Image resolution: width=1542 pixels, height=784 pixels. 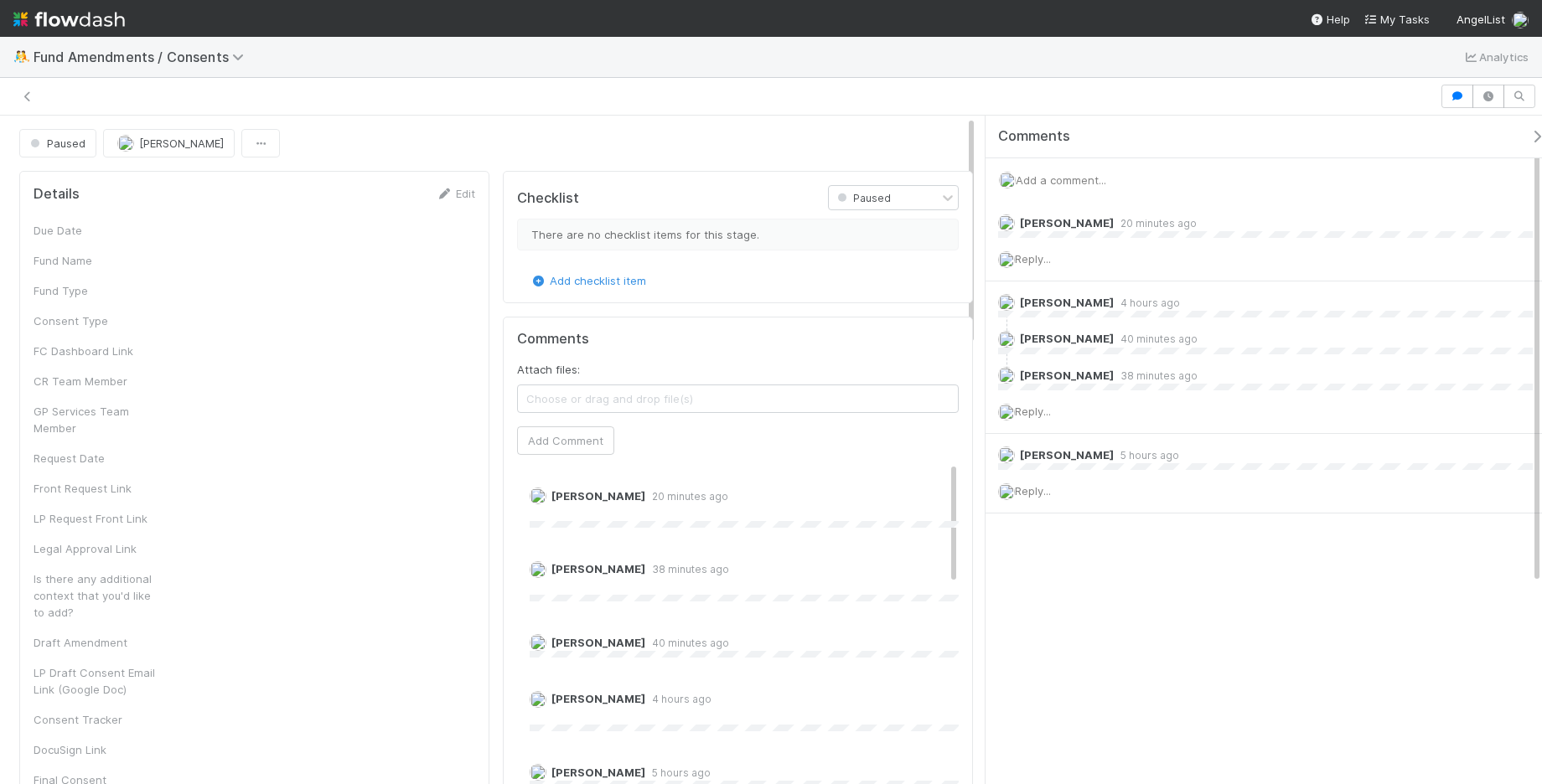 I want to click on span: Comments, so click(x=1034, y=136).